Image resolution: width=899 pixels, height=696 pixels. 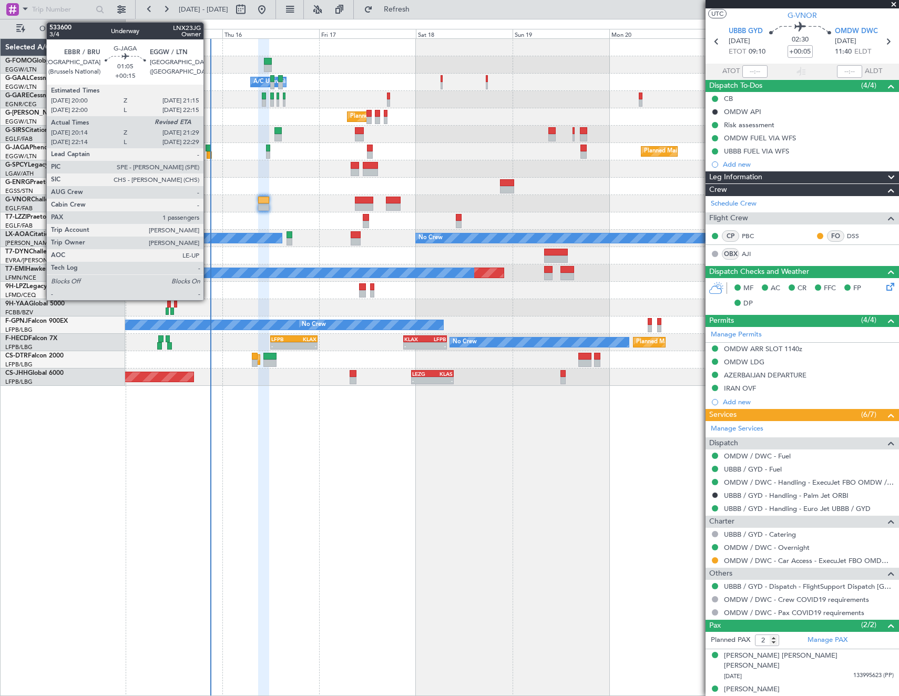 I want to click on label: Planned PAX, so click(x=730, y=641).